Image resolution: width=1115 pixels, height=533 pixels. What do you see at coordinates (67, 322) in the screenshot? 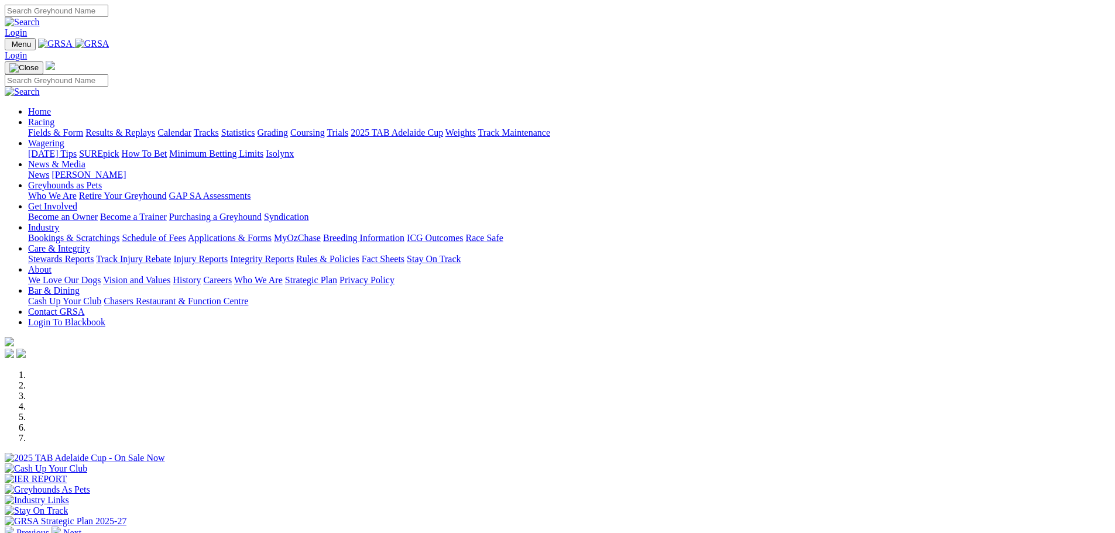
I see `a: Login To Blackbook` at bounding box center [67, 322].